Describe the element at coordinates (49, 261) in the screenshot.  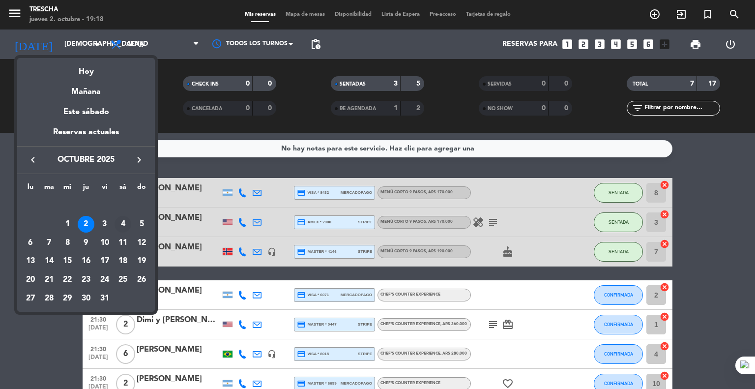
I see `div: 14` at that location.